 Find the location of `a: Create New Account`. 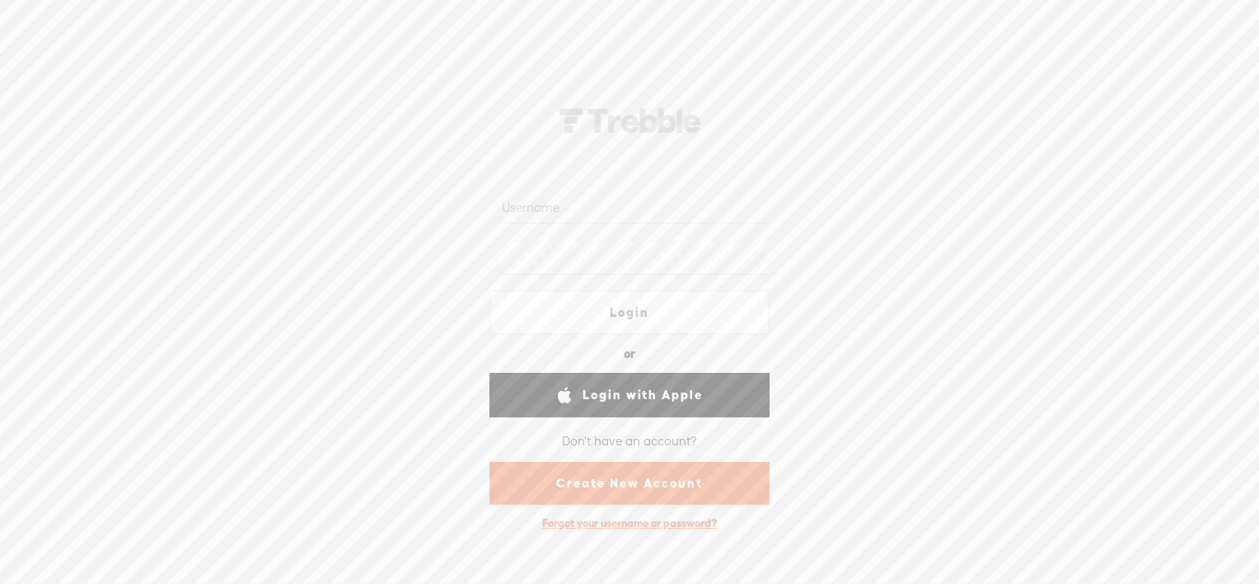

a: Create New Account is located at coordinates (630, 483).